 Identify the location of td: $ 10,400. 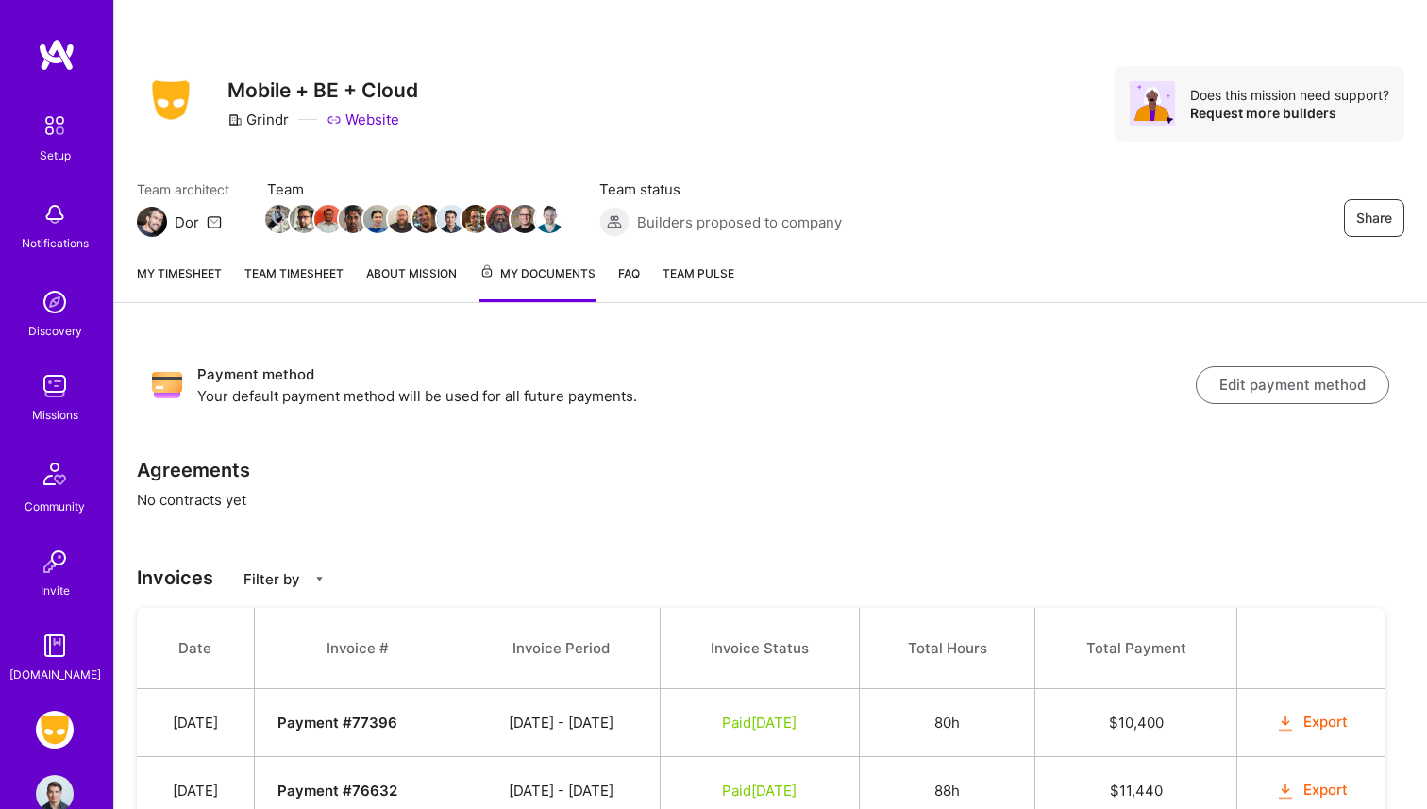
(1136, 723).